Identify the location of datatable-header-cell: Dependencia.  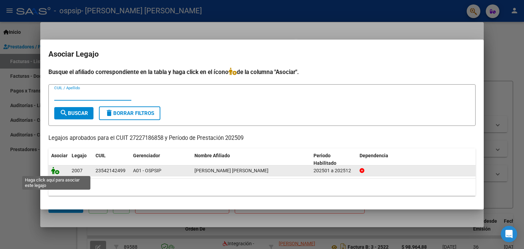
(416, 160).